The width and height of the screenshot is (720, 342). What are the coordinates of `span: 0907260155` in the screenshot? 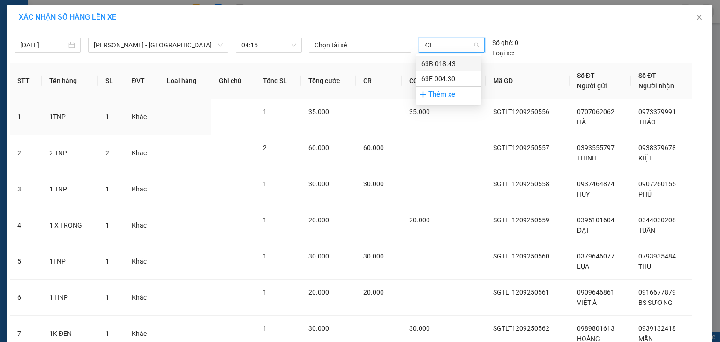 It's located at (657, 184).